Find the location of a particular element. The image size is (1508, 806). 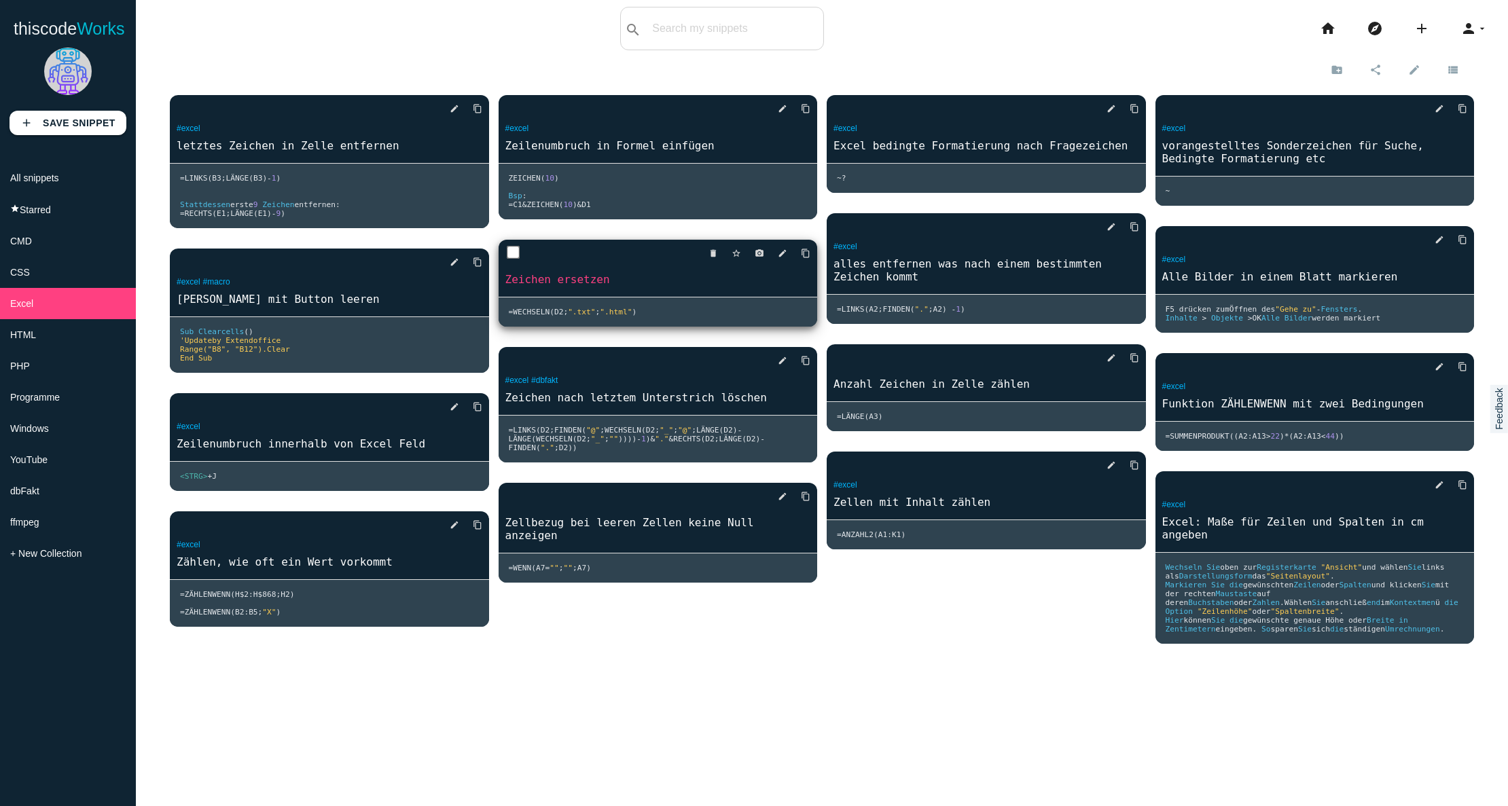

img: robot.png is located at coordinates (68, 71).